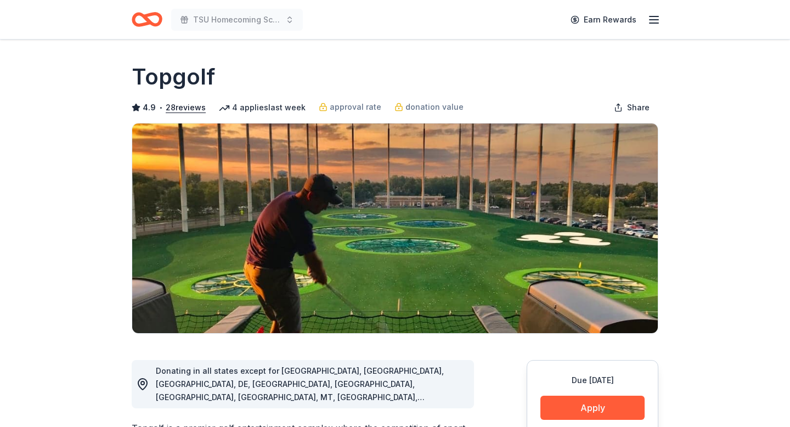  What do you see at coordinates (350, 107) in the screenshot?
I see `a: approval rate` at bounding box center [350, 107].